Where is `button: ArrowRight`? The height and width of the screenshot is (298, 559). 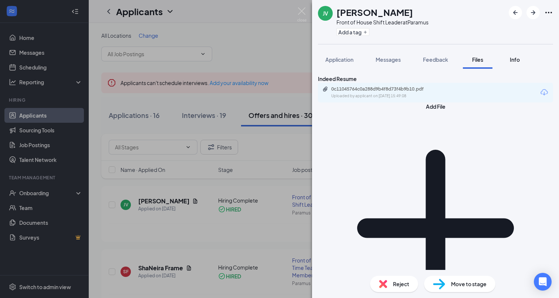
button: ArrowRight is located at coordinates (533, 13).